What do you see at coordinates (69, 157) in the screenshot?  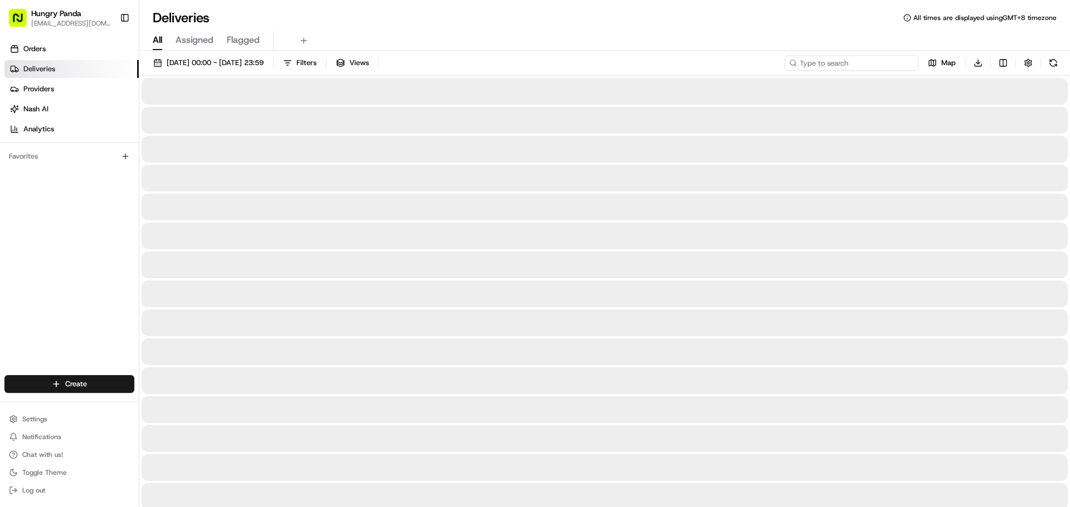 I see `div: Favorites` at bounding box center [69, 157].